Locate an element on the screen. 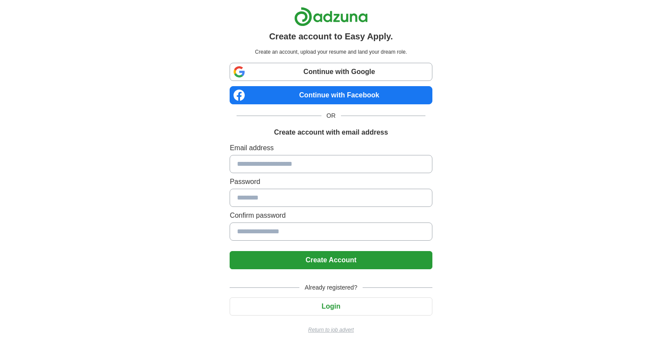 This screenshot has width=662, height=361. h1: Create account to Easy Apply. is located at coordinates (331, 36).